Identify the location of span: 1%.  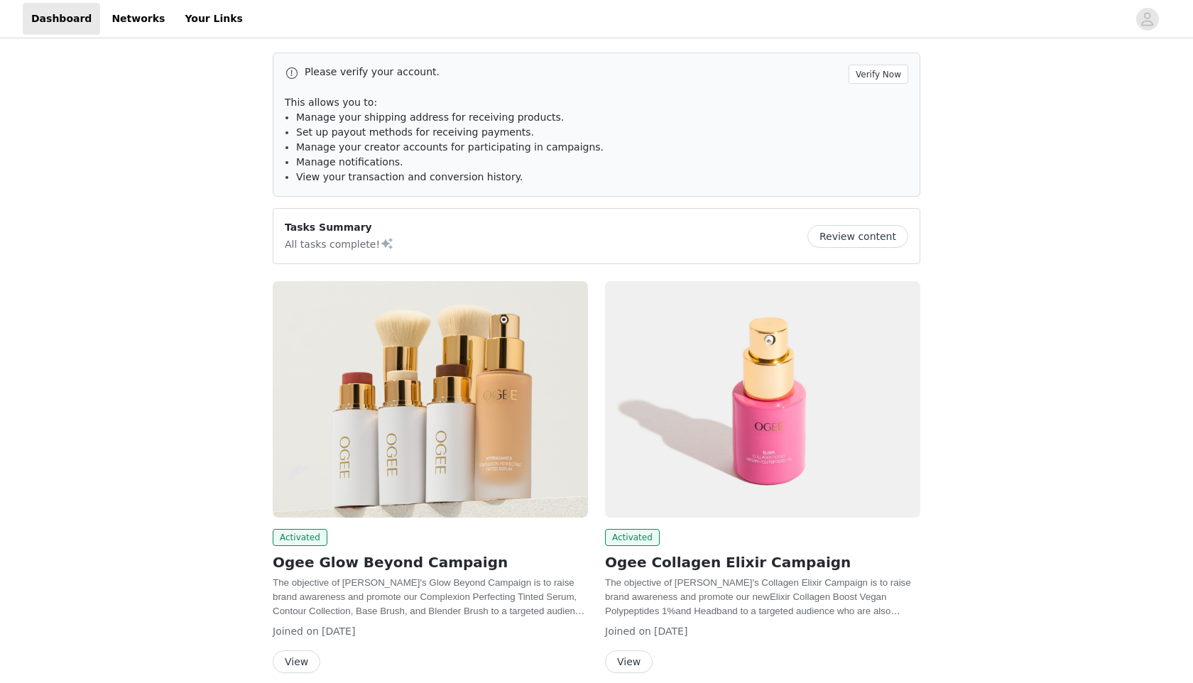
(668, 611).